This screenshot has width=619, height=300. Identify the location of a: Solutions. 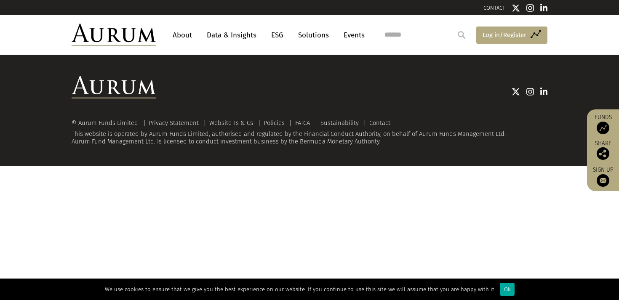
(313, 35).